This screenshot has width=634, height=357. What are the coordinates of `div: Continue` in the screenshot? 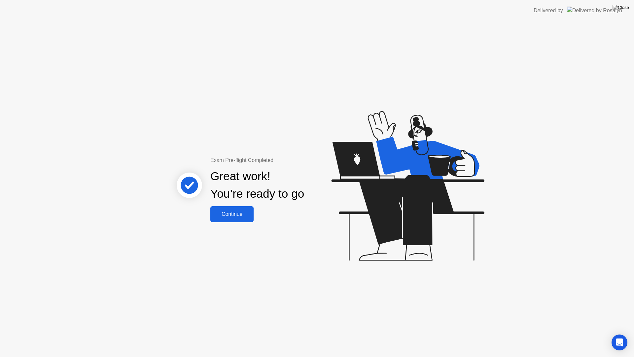 It's located at (232, 214).